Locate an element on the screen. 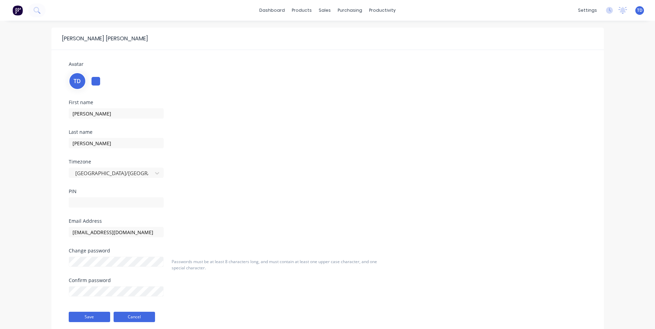 The width and height of the screenshot is (655, 329). a: dashboard is located at coordinates (272, 10).